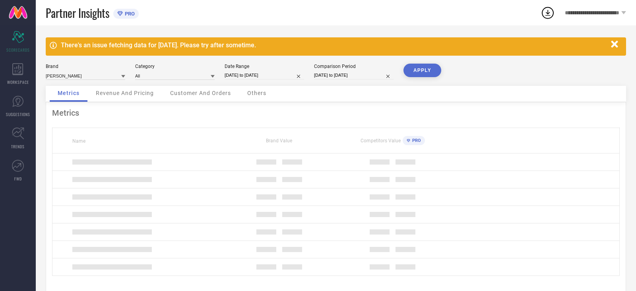 The image size is (636, 291). What do you see at coordinates (18, 50) in the screenshot?
I see `span: SCORECARDS` at bounding box center [18, 50].